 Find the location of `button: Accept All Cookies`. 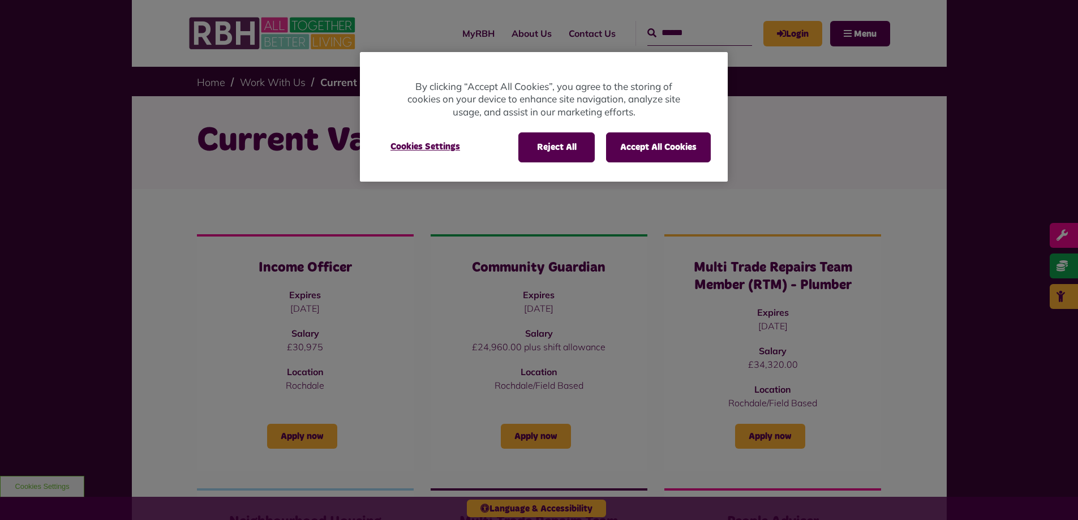

button: Accept All Cookies is located at coordinates (658, 147).